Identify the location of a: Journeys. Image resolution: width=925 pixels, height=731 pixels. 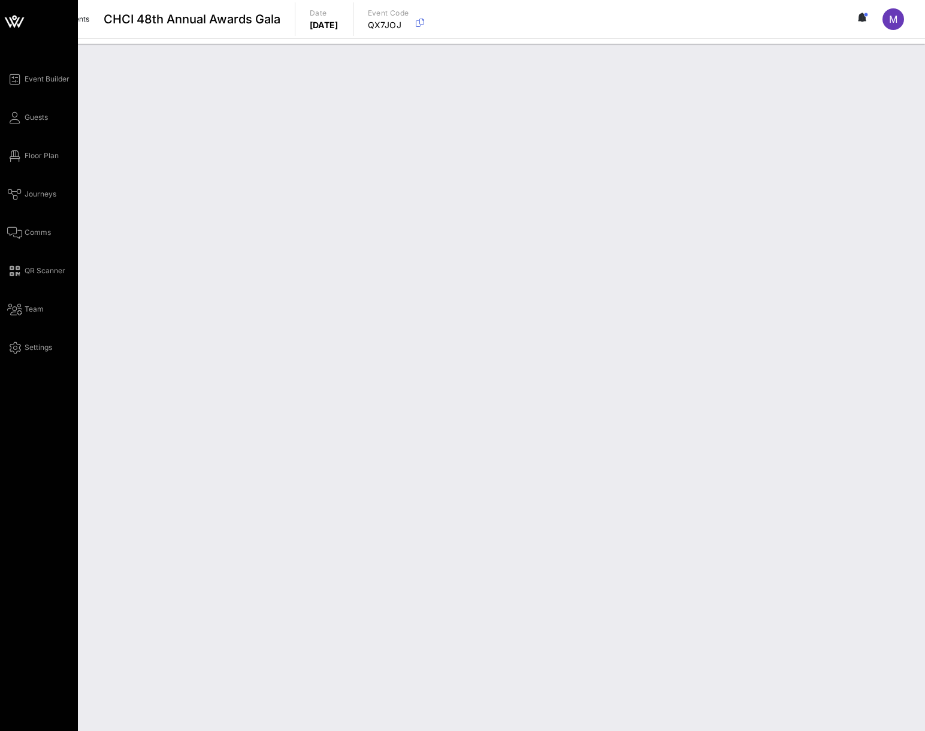
(32, 194).